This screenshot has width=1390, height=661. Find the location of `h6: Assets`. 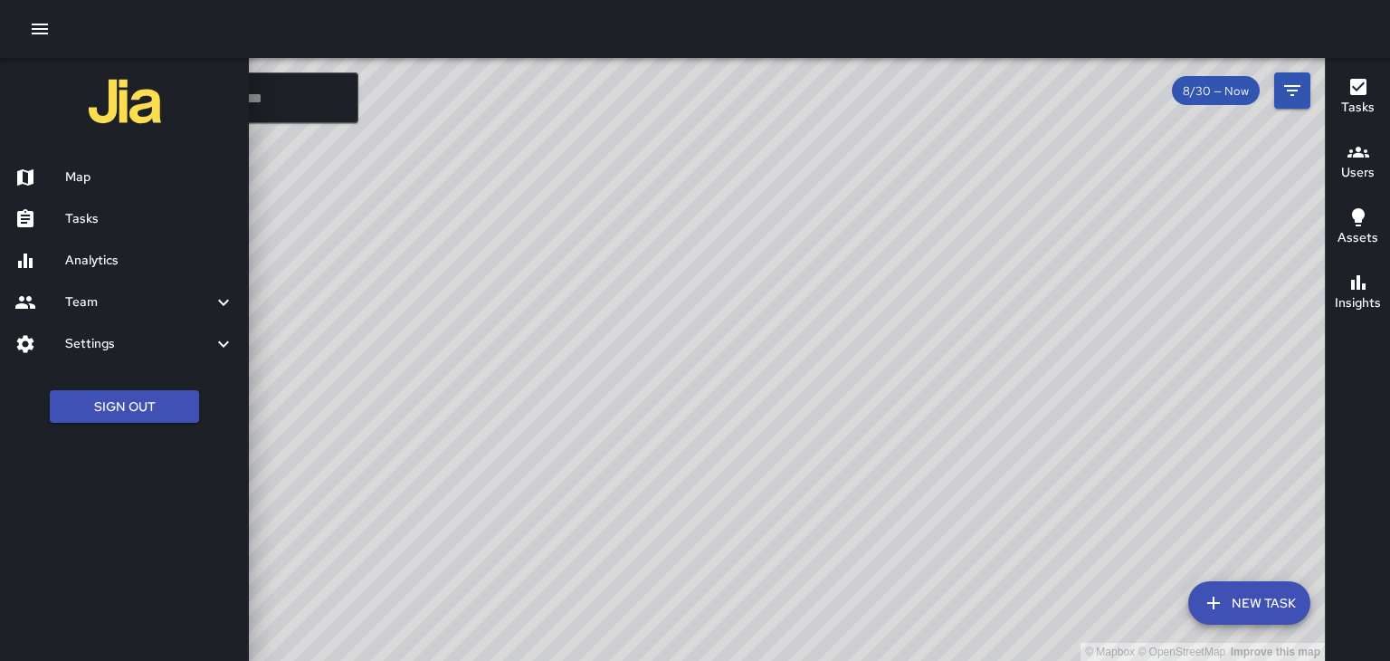

h6: Assets is located at coordinates (1357, 238).